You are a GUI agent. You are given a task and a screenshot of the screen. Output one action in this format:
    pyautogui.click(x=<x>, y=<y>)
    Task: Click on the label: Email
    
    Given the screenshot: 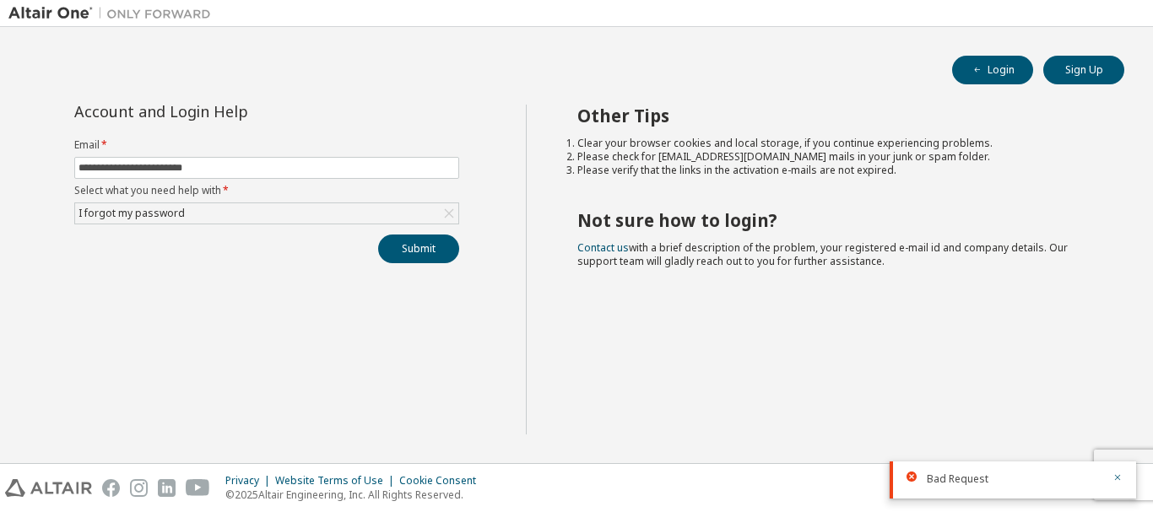 What is the action you would take?
    pyautogui.click(x=267, y=145)
    